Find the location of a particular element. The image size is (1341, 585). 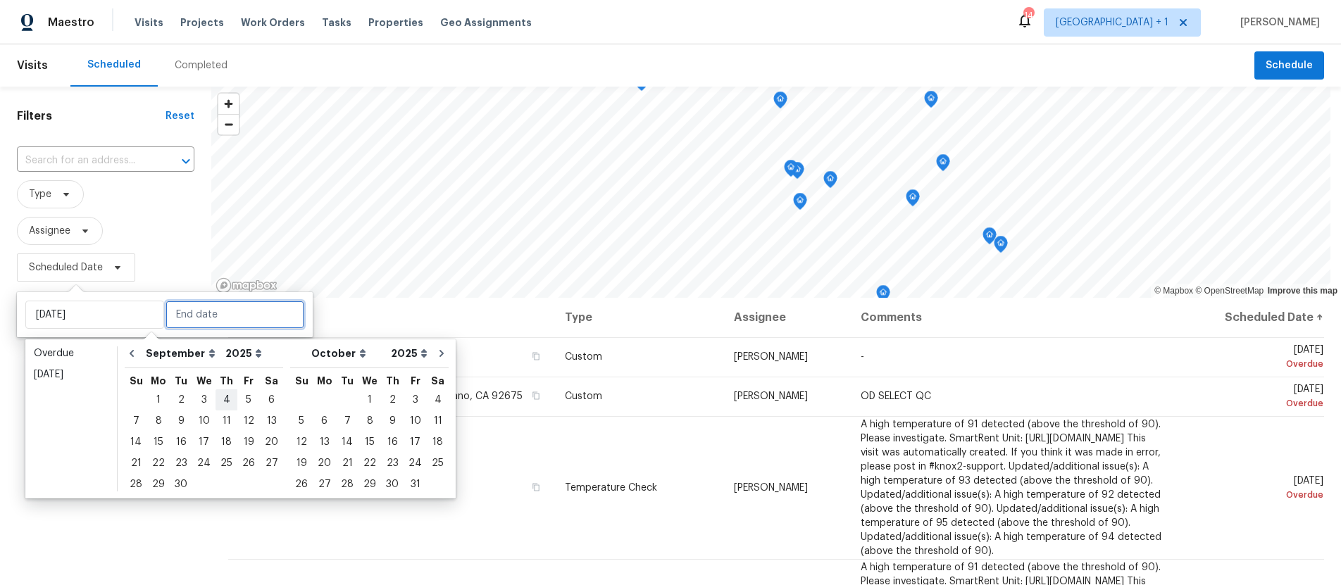

div: 11 is located at coordinates (226, 421).